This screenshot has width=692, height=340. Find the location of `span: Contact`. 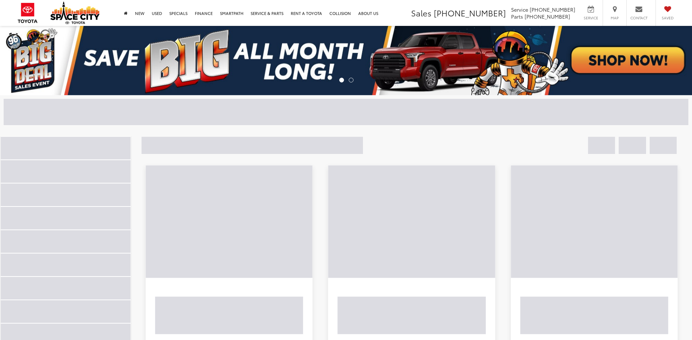

span: Contact is located at coordinates (639, 18).